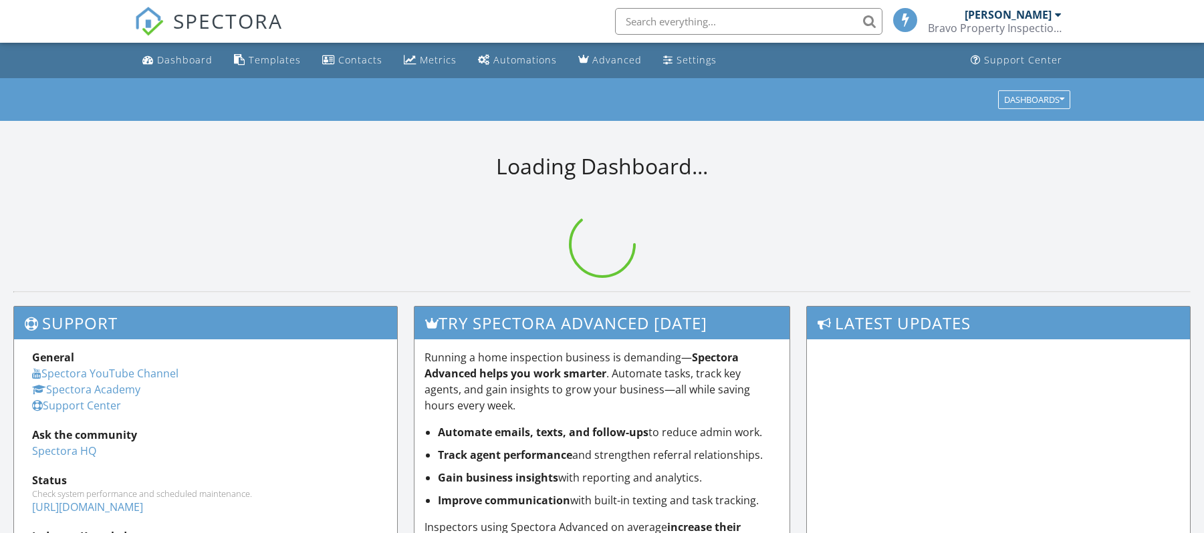  I want to click on a: Metrics, so click(430, 60).